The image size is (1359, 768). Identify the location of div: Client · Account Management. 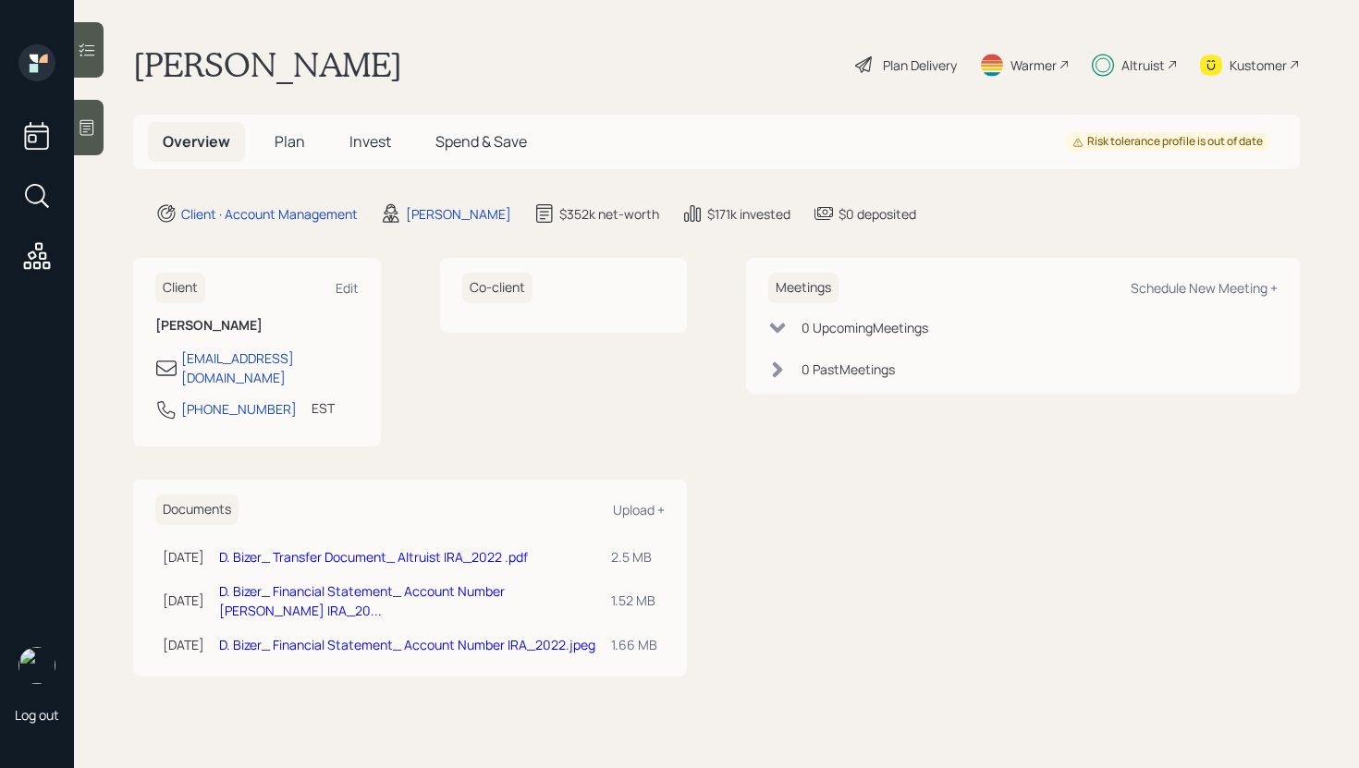
(269, 214).